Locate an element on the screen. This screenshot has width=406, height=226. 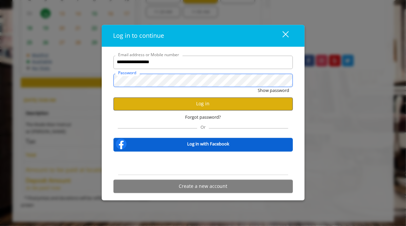
span: Forgot password? is located at coordinates (203, 117).